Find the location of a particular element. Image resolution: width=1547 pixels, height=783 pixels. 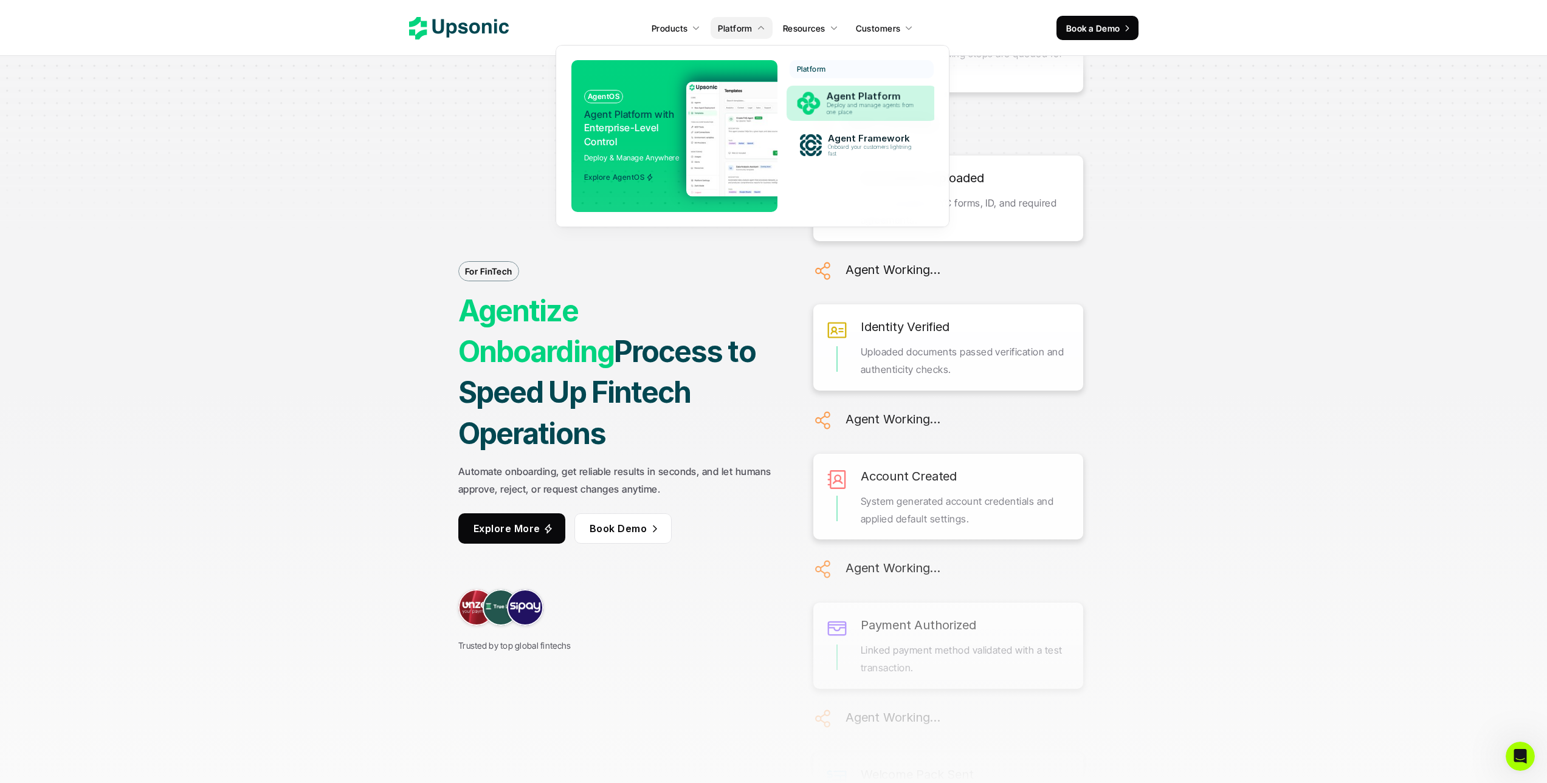

p: Resources is located at coordinates (804, 28).